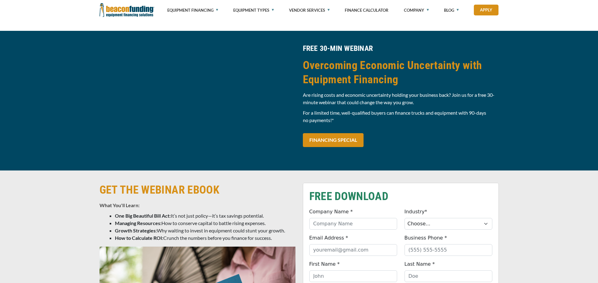 This screenshot has width=598, height=283. Describe the element at coordinates (120, 205) in the screenshot. I see `strong: What You'll Learn:` at that location.